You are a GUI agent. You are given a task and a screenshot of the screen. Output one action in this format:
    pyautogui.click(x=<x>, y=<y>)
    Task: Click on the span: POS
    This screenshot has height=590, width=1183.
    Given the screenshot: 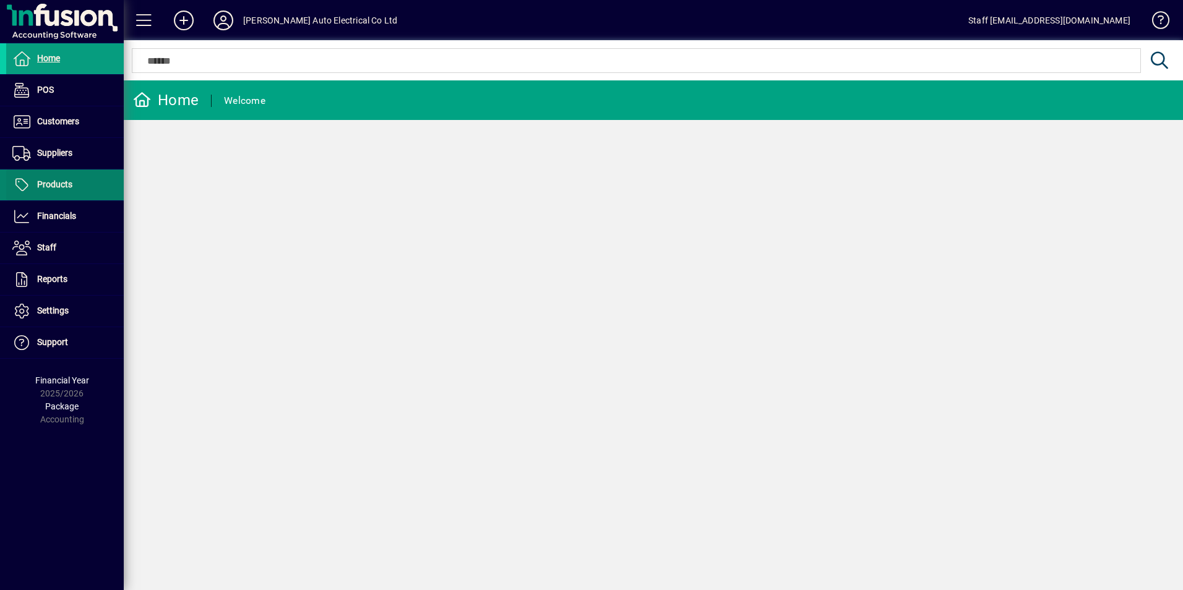 What is the action you would take?
    pyautogui.click(x=45, y=90)
    